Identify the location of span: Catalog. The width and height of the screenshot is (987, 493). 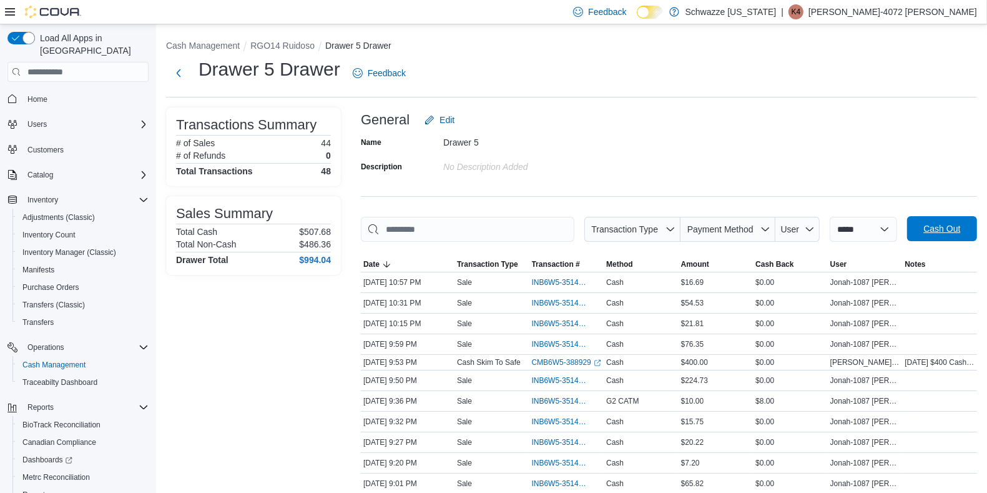
(40, 175).